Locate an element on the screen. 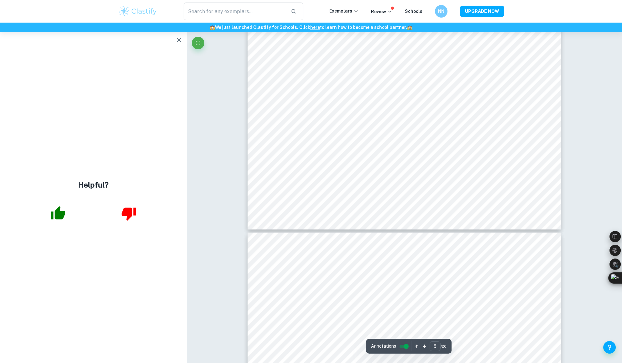 The width and height of the screenshot is (622, 363). h6: NN is located at coordinates (441, 11).